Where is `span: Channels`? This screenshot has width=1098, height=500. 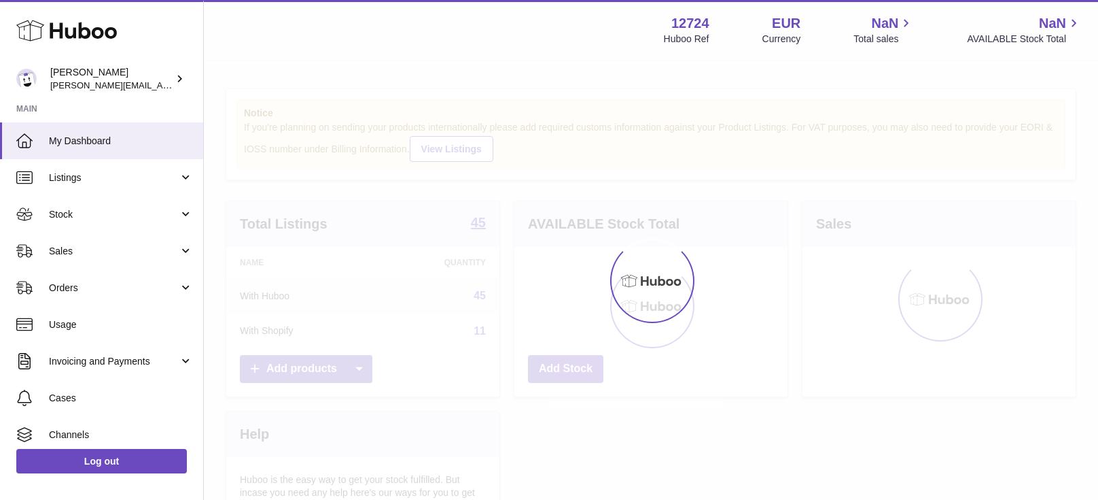 span: Channels is located at coordinates (121, 434).